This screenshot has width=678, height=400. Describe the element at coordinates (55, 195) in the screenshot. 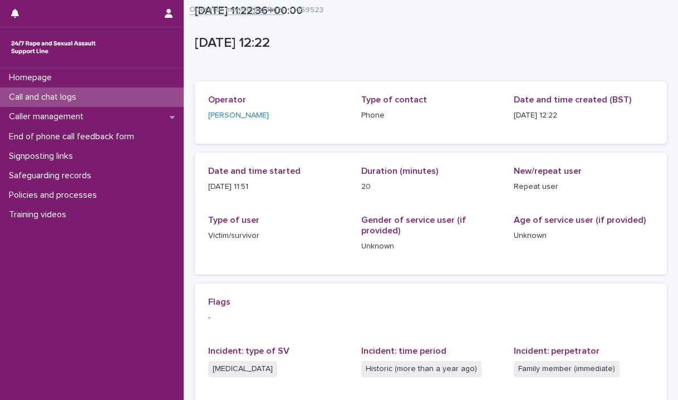

I see `p: Policies and processes` at that location.